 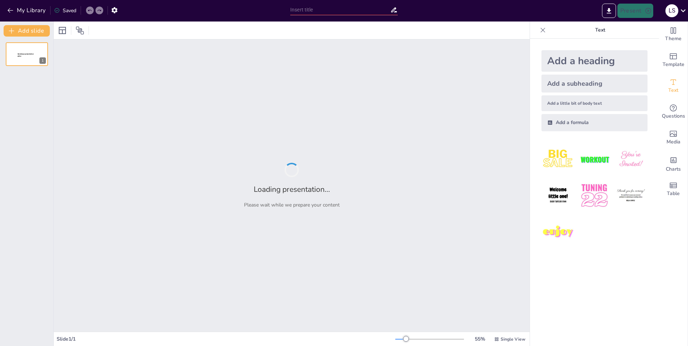 What do you see at coordinates (672, 11) in the screenshot?
I see `div: L S` at bounding box center [672, 11].